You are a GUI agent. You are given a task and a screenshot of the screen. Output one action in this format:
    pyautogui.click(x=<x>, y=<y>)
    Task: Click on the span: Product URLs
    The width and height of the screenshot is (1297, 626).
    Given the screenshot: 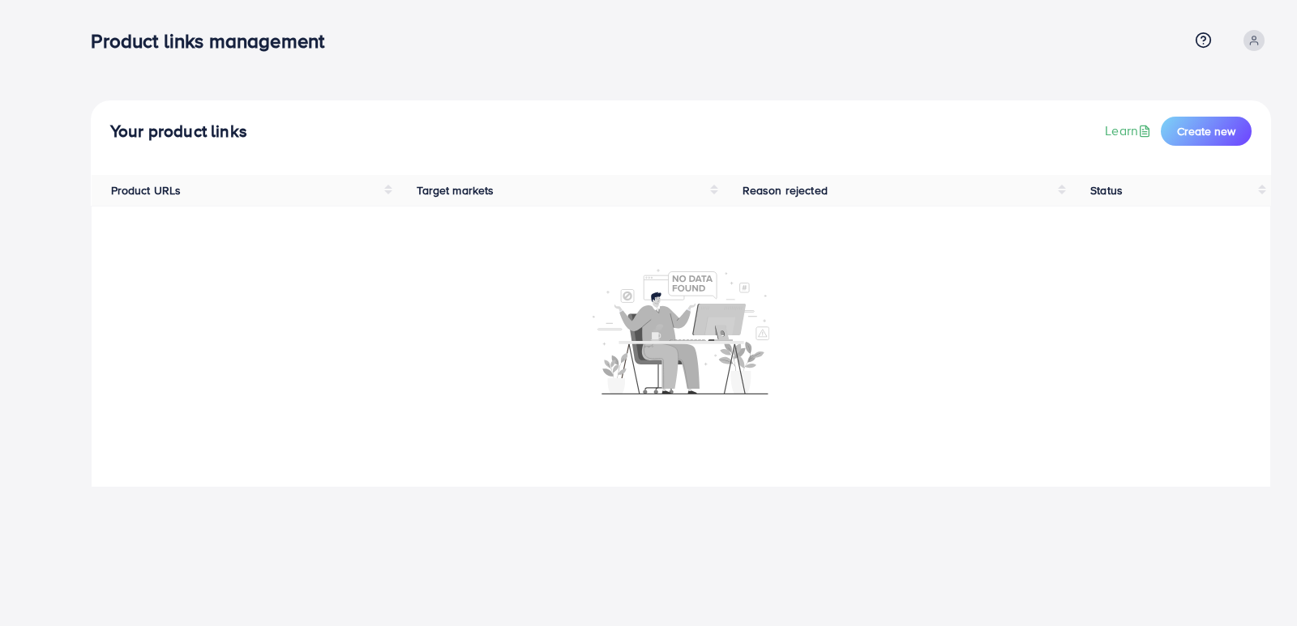 What is the action you would take?
    pyautogui.click(x=146, y=190)
    